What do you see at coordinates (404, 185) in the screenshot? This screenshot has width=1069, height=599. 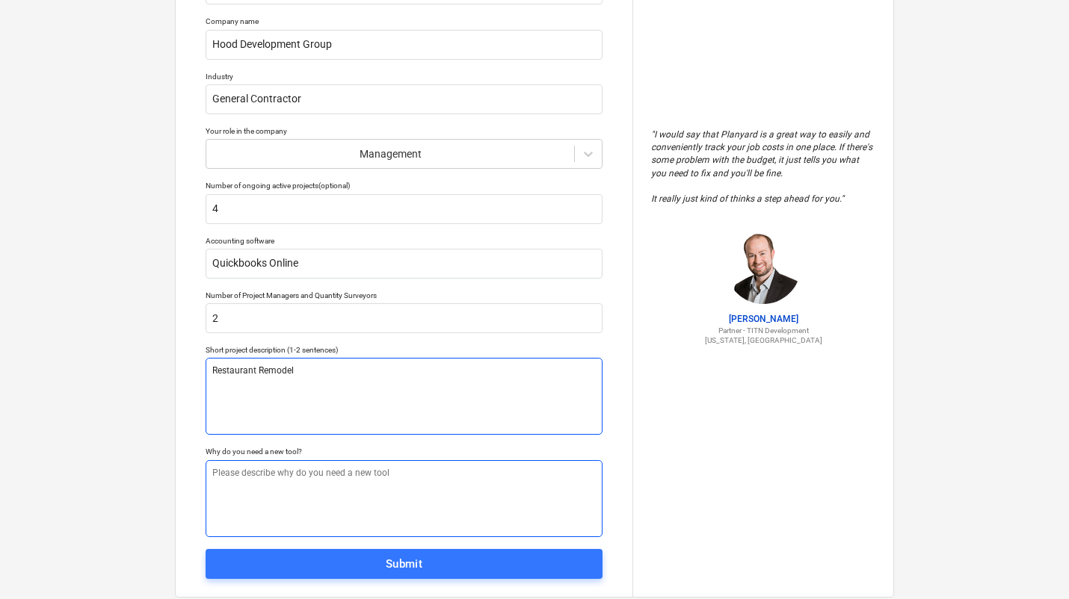 I see `div: Number of ongoing active projects (optional)` at bounding box center [404, 185].